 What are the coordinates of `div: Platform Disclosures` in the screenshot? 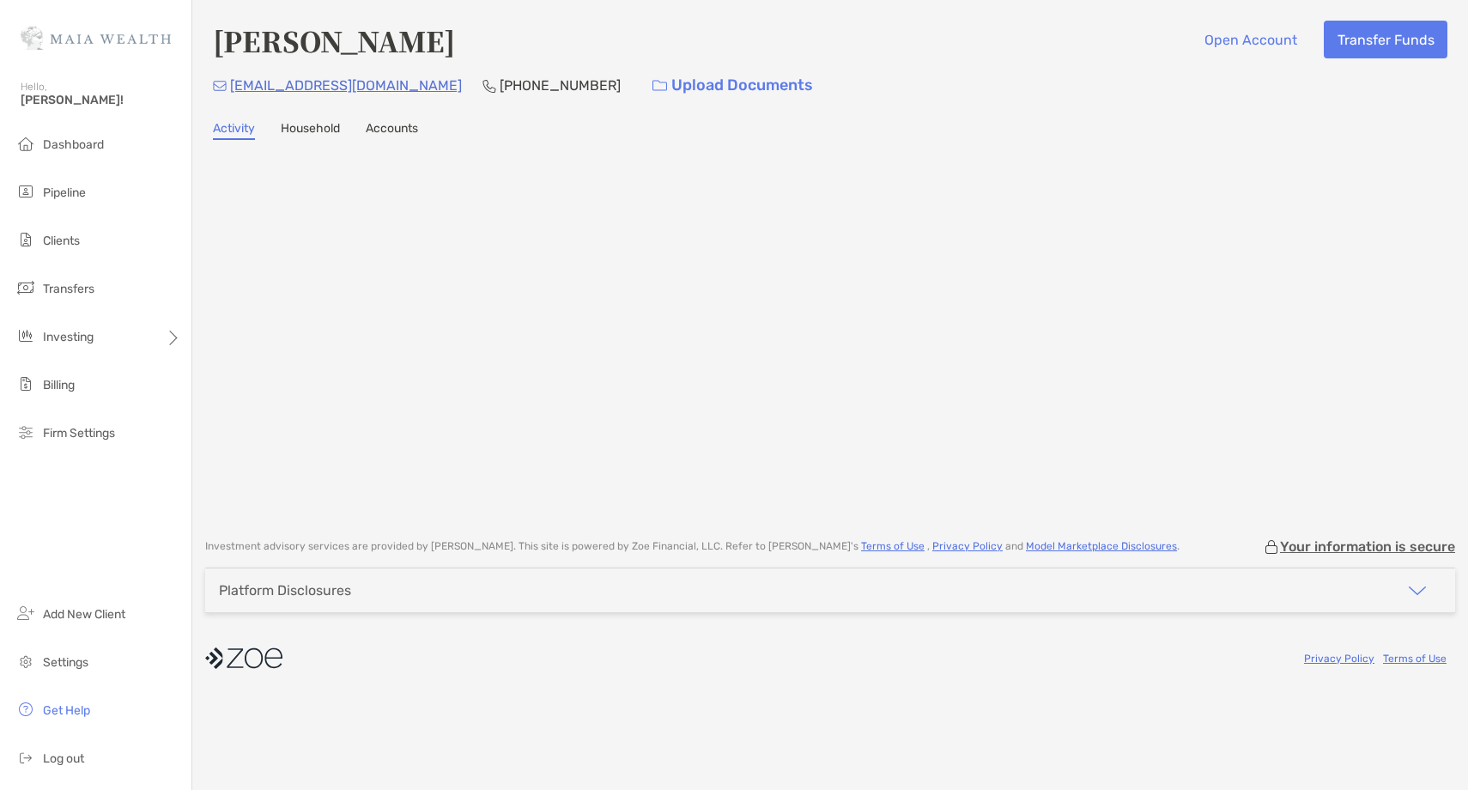 It's located at (285, 590).